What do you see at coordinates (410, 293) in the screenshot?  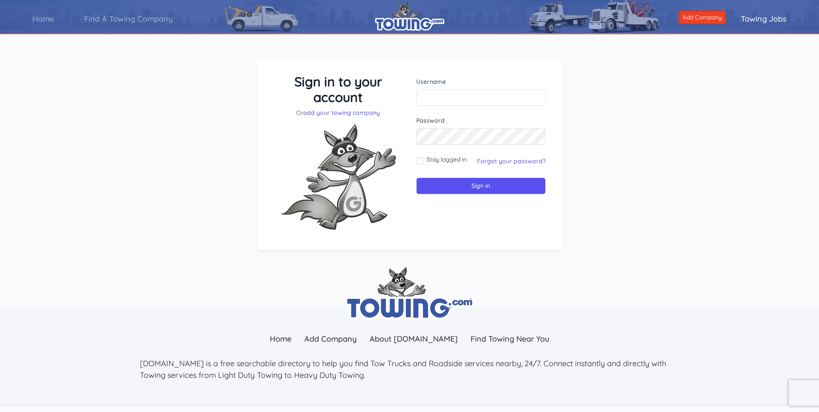 I see `img: towing` at bounding box center [410, 293].